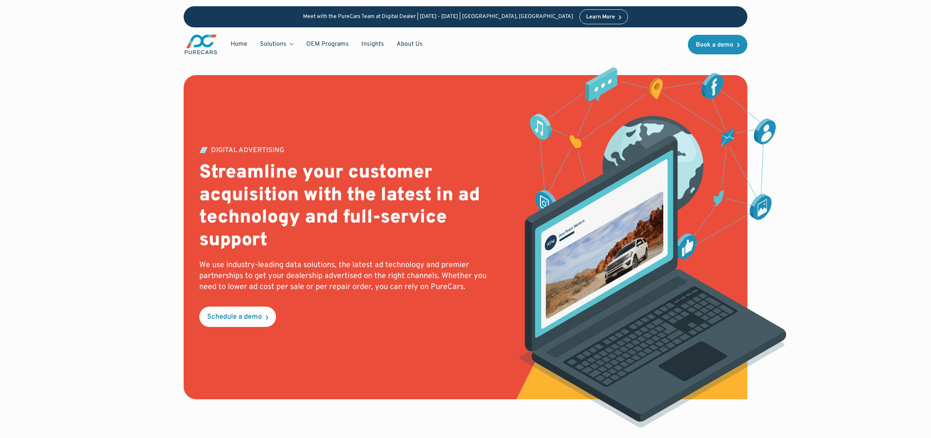  I want to click on a: OEM Programs, so click(327, 44).